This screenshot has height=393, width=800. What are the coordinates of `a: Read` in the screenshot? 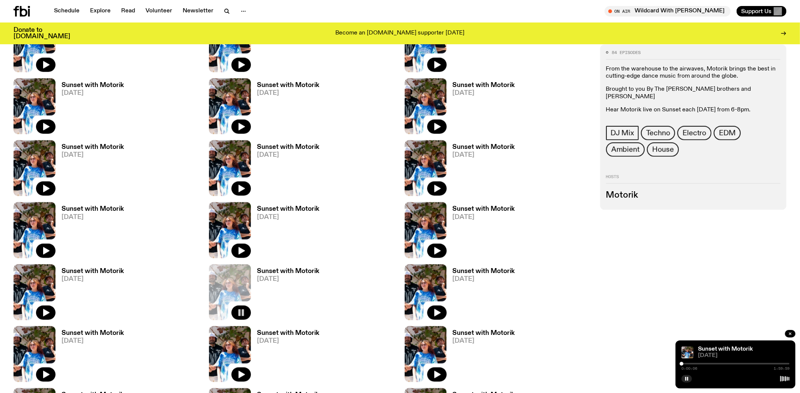 It's located at (128, 11).